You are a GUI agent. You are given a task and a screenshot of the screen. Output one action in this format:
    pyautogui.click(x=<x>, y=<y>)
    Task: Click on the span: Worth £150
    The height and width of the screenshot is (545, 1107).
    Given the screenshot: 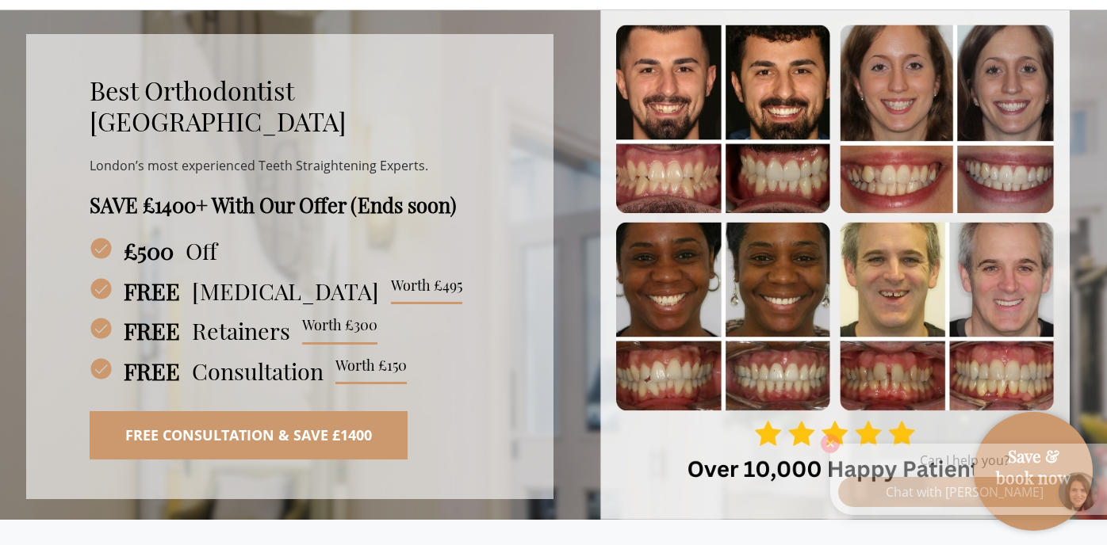 What is the action you would take?
    pyautogui.click(x=371, y=371)
    